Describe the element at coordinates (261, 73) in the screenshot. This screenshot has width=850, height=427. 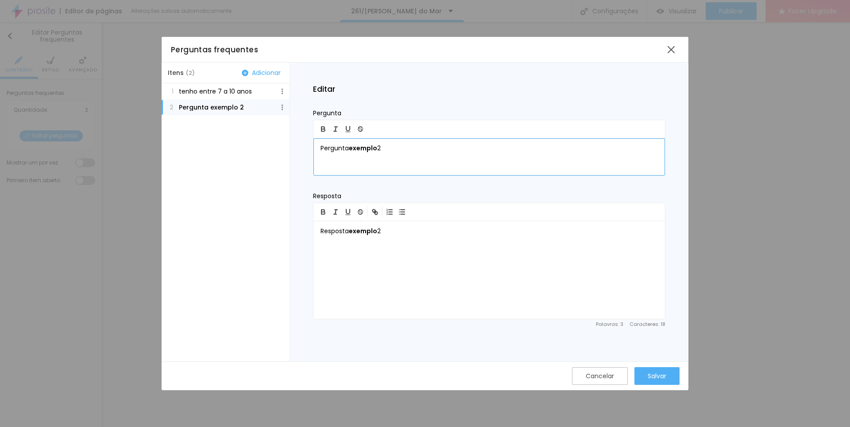
I see `button: Adicionar` at that location.